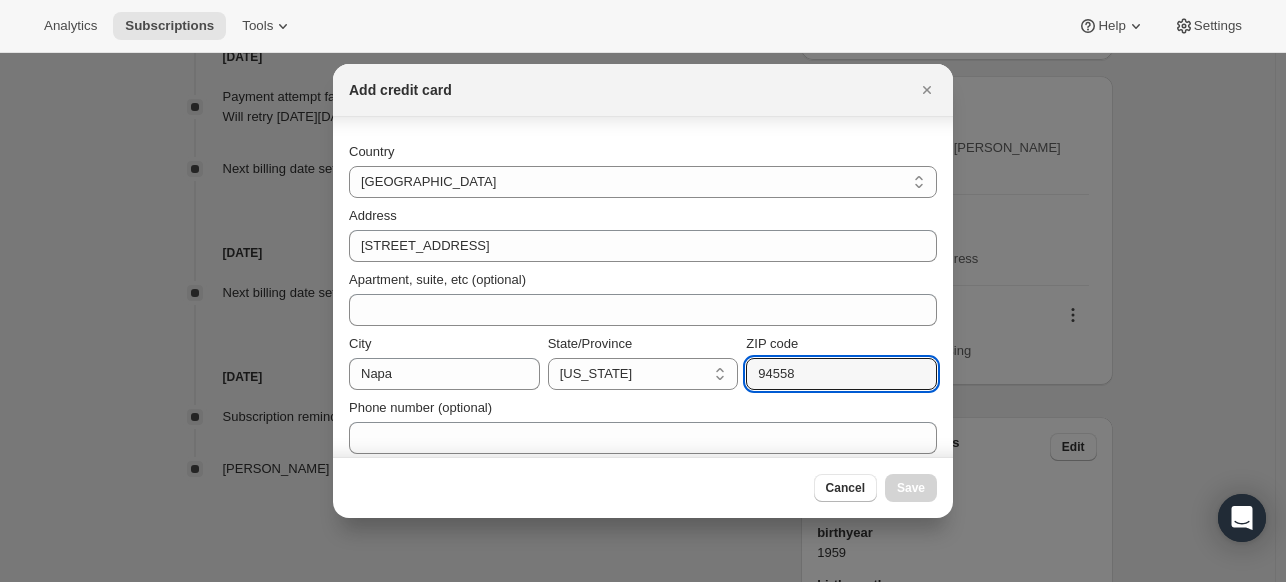  What do you see at coordinates (1111, 26) in the screenshot?
I see `button: Help` at bounding box center [1111, 26].